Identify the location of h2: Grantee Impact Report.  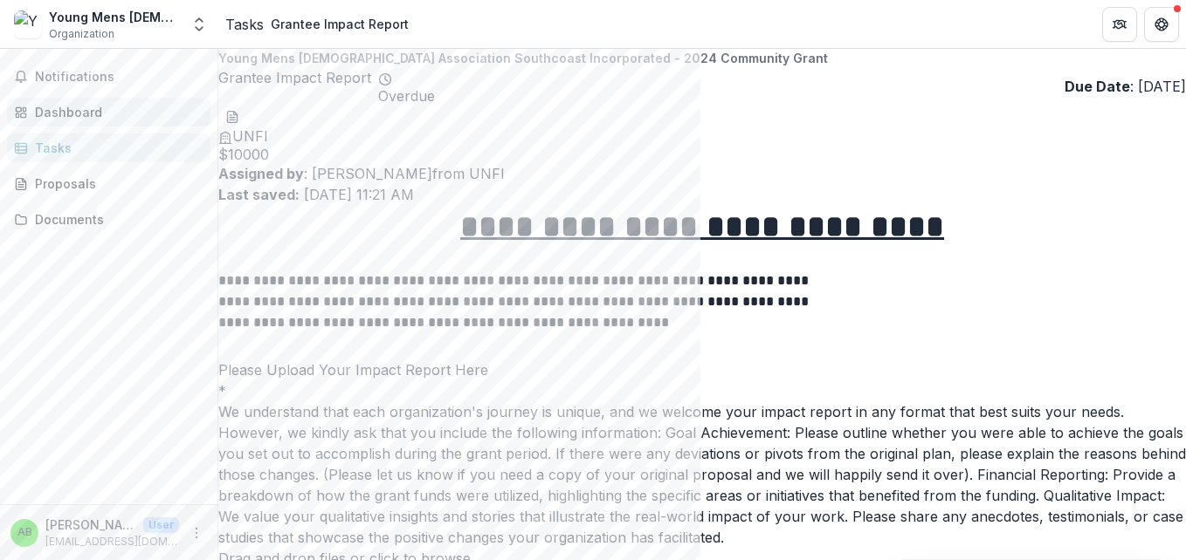
(294, 86).